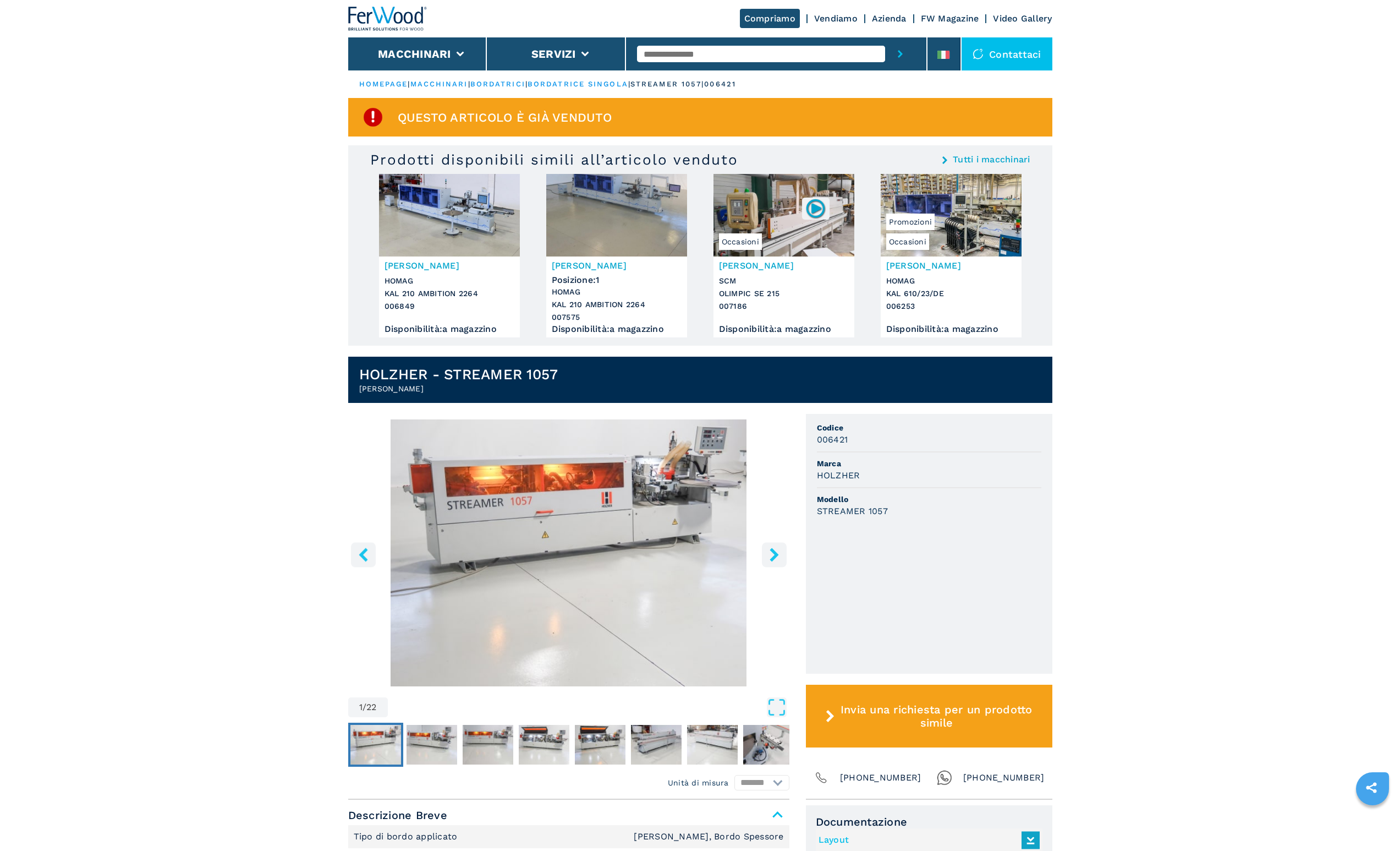  Describe the element at coordinates (554, 160) in the screenshot. I see `h3: Prodotti disponibili simili all’articolo venduto` at that location.